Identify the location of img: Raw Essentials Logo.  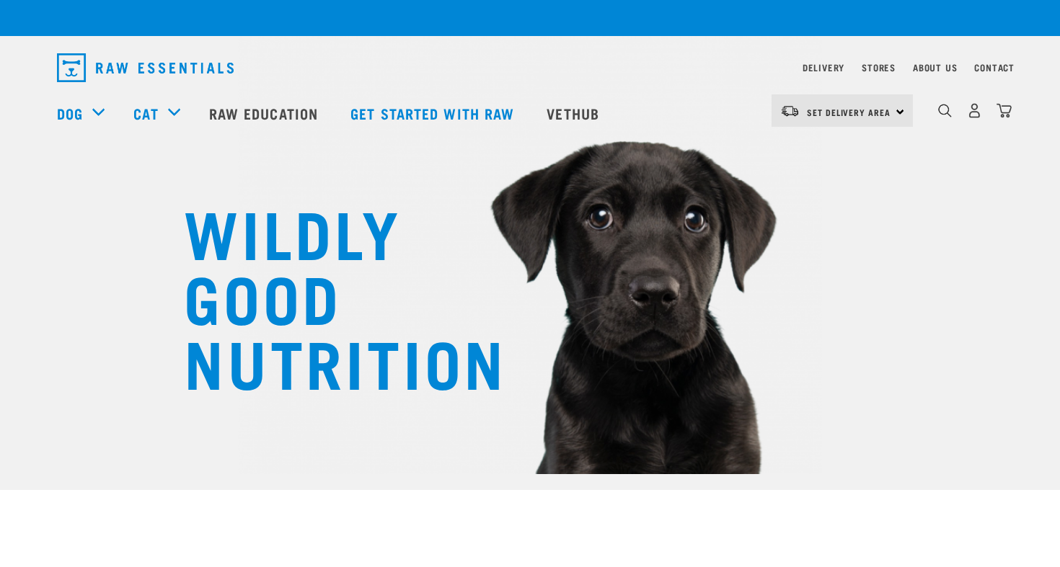
(145, 68).